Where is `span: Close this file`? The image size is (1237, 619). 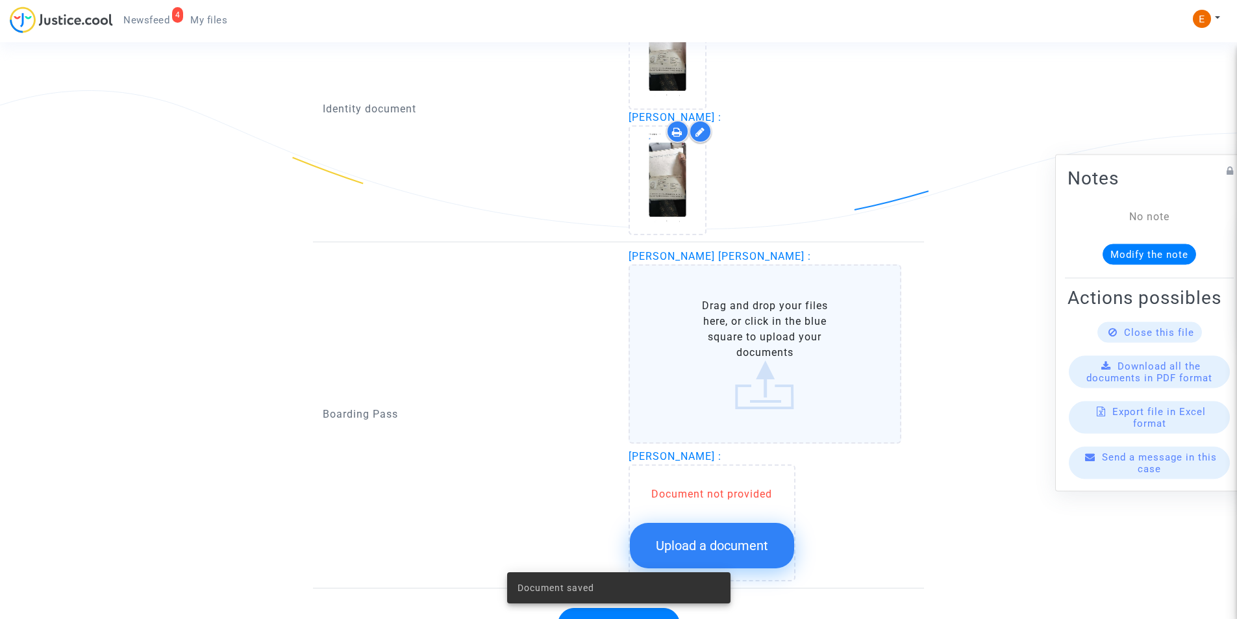
span: Close this file is located at coordinates (1159, 332).